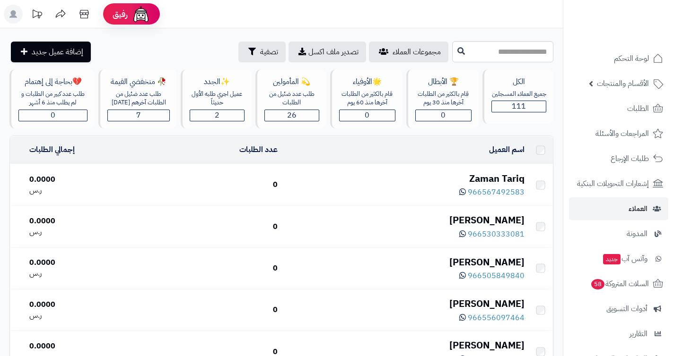 The width and height of the screenshot is (674, 356). Describe the element at coordinates (53, 98) in the screenshot. I see `div: طلب عدد كبير من الطلبات و لم يطلب منذ 6 أشهر` at that location.